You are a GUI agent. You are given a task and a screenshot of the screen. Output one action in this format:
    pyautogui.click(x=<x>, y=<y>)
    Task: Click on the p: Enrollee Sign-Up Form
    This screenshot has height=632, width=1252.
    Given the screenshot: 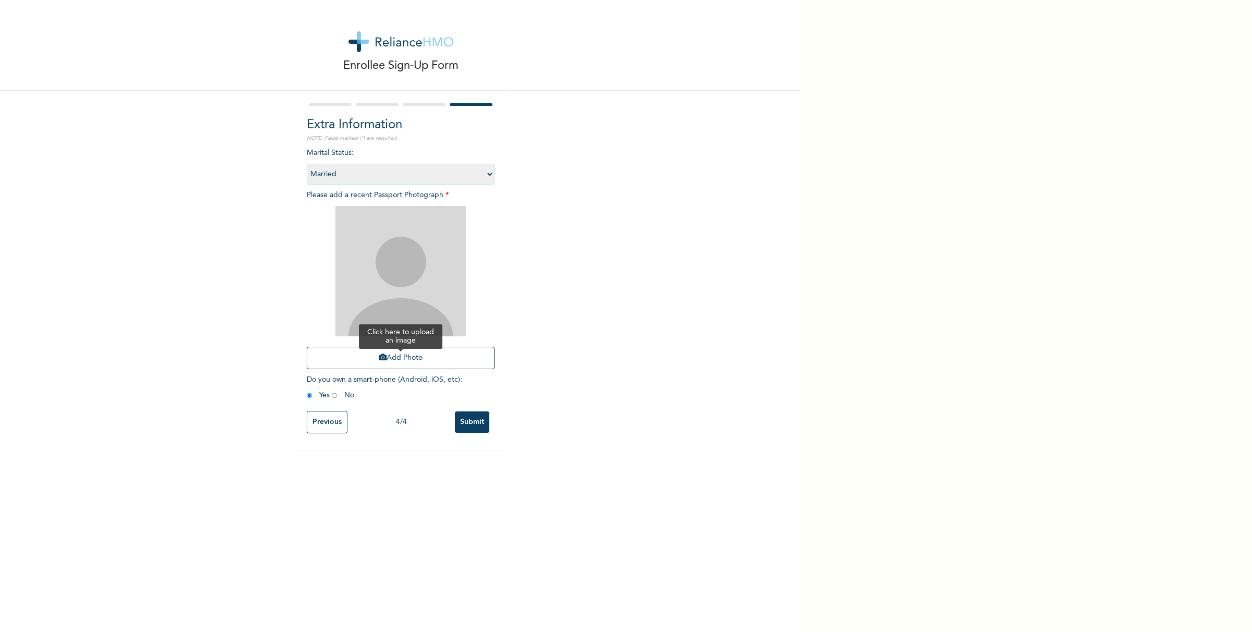 What is the action you would take?
    pyautogui.click(x=401, y=66)
    